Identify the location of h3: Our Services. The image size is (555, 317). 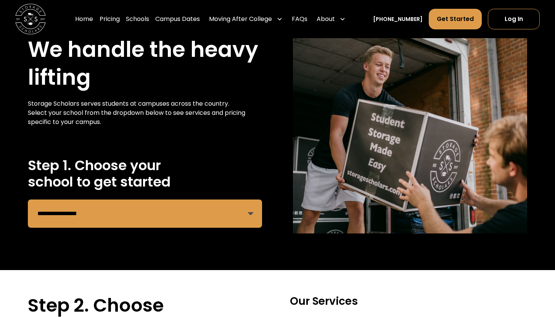
(409, 302).